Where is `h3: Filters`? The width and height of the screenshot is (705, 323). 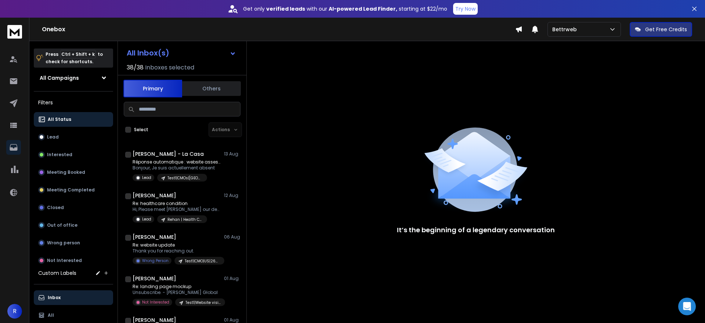
h3: Filters is located at coordinates (73, 102).